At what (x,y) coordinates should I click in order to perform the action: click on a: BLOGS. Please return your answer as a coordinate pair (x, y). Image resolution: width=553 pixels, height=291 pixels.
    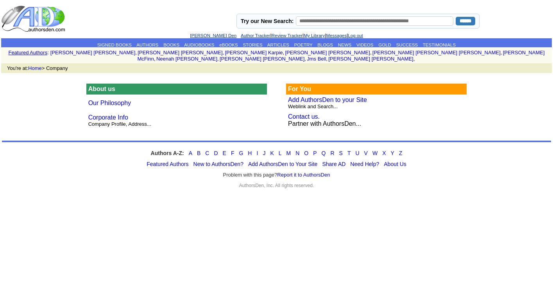
    Looking at the image, I should click on (325, 45).